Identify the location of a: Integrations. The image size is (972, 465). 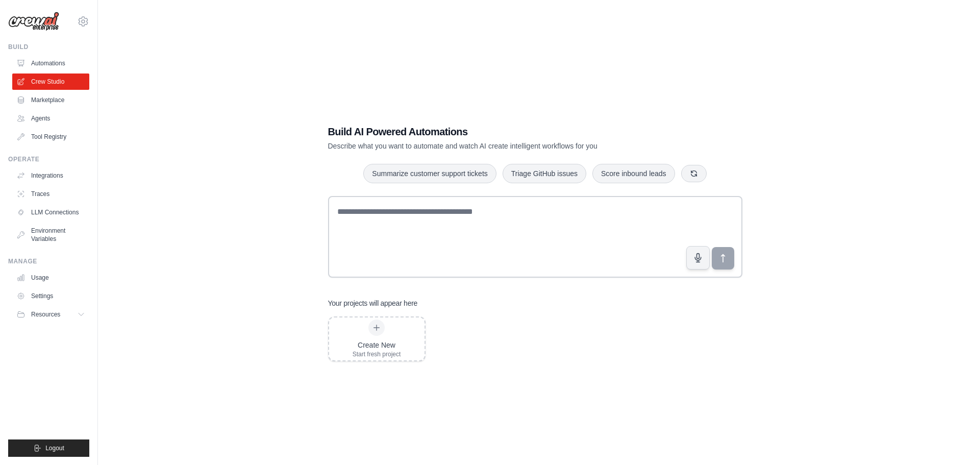
(51, 175).